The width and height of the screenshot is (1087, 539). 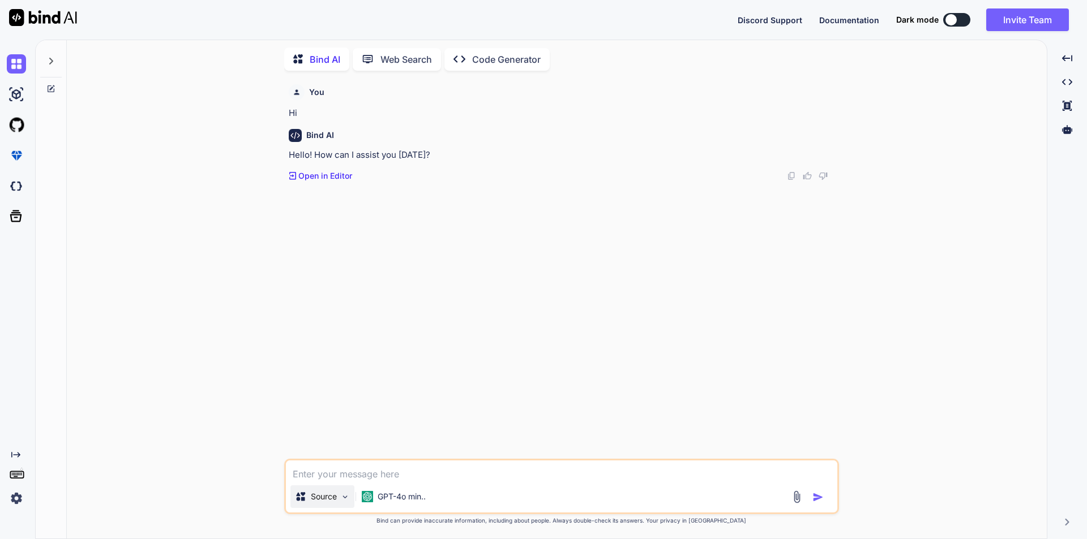 I want to click on img: attachment, so click(x=796, y=497).